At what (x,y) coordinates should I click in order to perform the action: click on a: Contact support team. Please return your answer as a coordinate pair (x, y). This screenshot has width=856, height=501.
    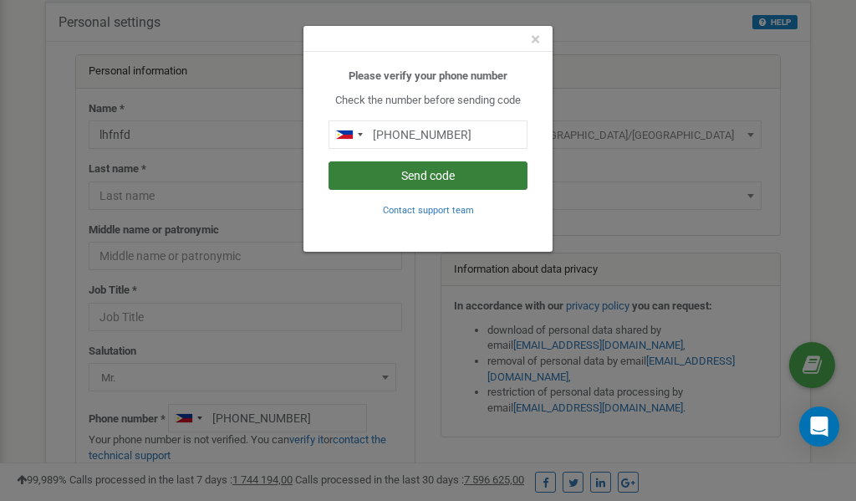
    Looking at the image, I should click on (428, 209).